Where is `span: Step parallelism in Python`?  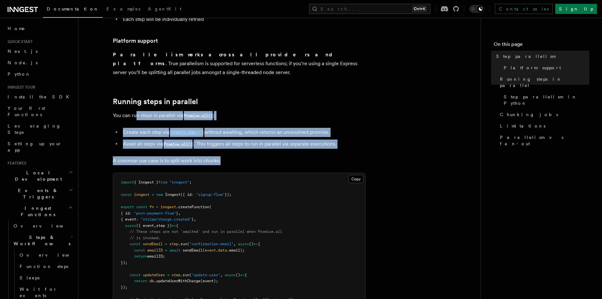
span: Step parallelism in Python is located at coordinates (546, 100).